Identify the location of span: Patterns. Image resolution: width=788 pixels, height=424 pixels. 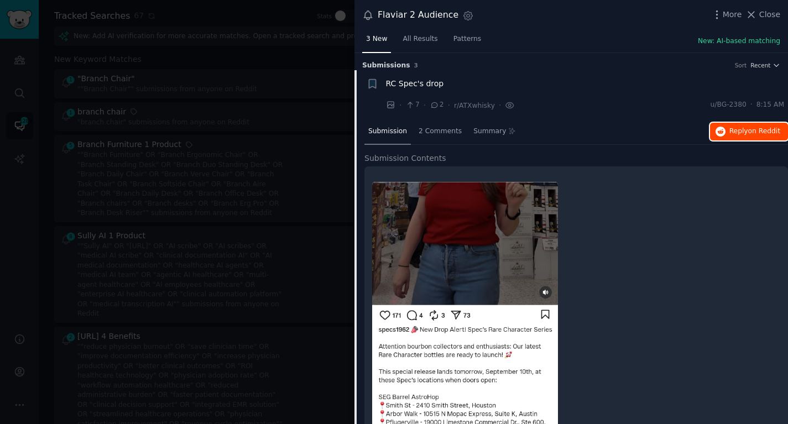
(467, 39).